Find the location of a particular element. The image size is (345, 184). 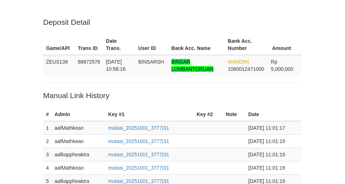

span: Nama rekening >18 huruf, harap diedit is located at coordinates (192, 65).